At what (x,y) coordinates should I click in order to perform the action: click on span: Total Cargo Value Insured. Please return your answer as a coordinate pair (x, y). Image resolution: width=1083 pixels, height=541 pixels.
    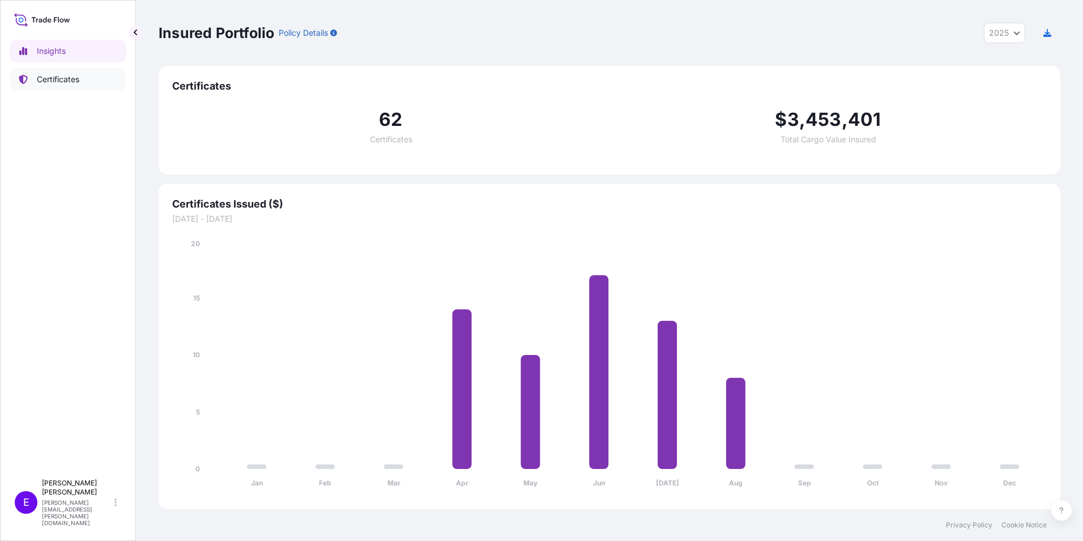
    Looking at the image, I should click on (828, 139).